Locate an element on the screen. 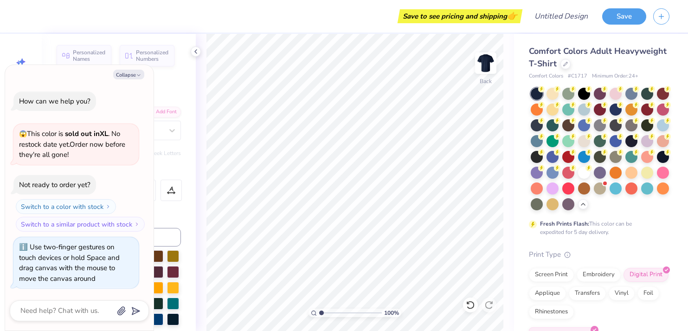 This screenshot has height=331, width=688. div: Add Font is located at coordinates (162, 112).